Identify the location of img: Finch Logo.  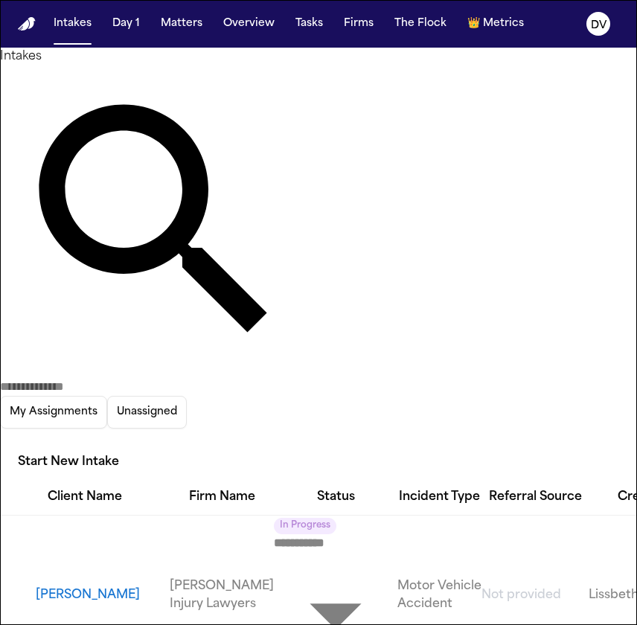
(27, 24).